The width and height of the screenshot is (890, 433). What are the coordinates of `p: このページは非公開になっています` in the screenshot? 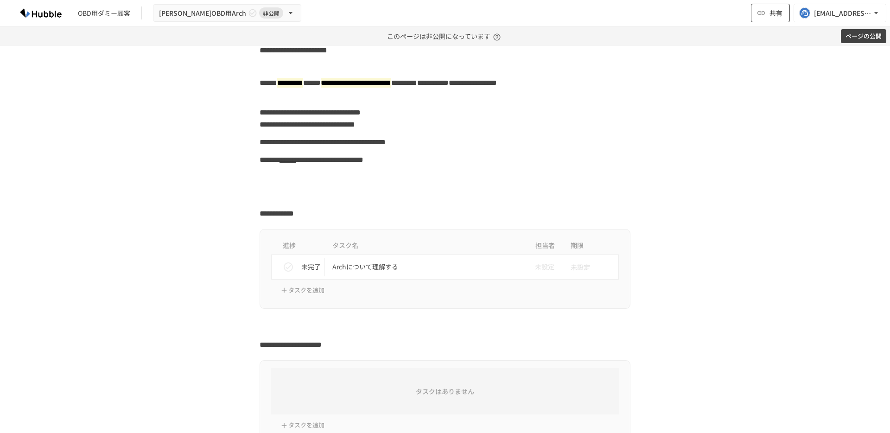 It's located at (445, 36).